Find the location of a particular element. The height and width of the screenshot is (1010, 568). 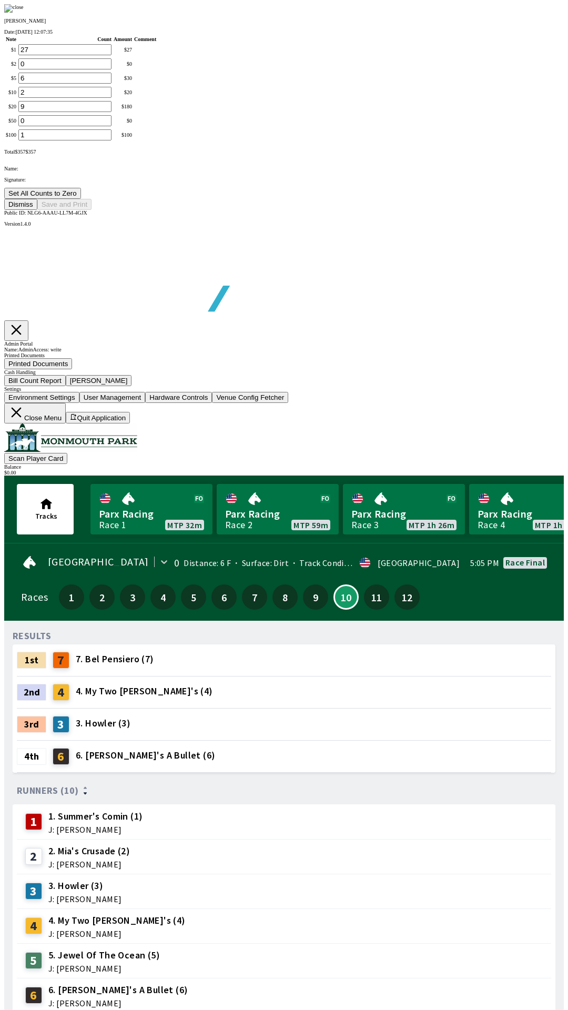

button: 6 is located at coordinates (224, 597).